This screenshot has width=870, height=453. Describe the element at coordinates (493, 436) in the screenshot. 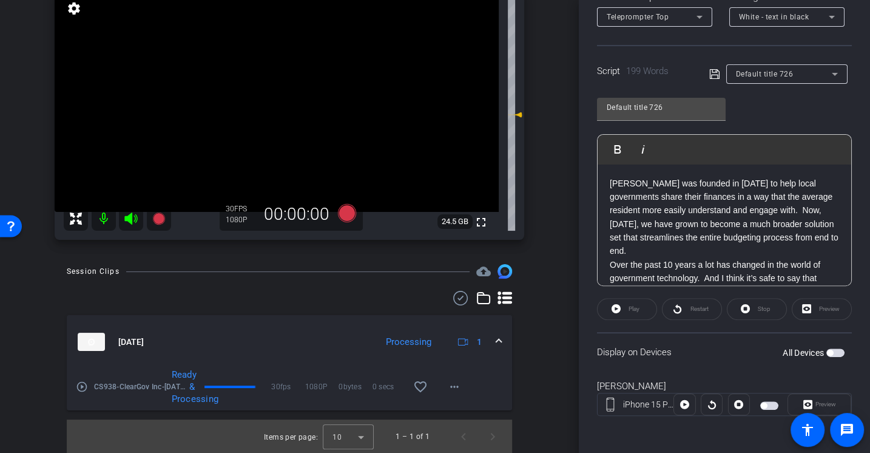

I see `button: Next page` at that location.